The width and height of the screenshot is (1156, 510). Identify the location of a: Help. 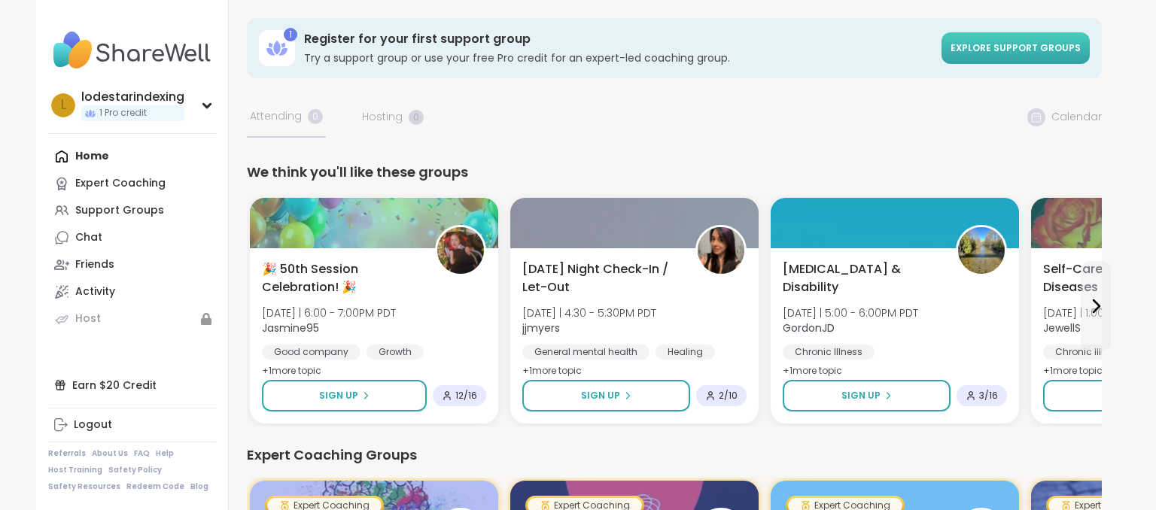
(165, 454).